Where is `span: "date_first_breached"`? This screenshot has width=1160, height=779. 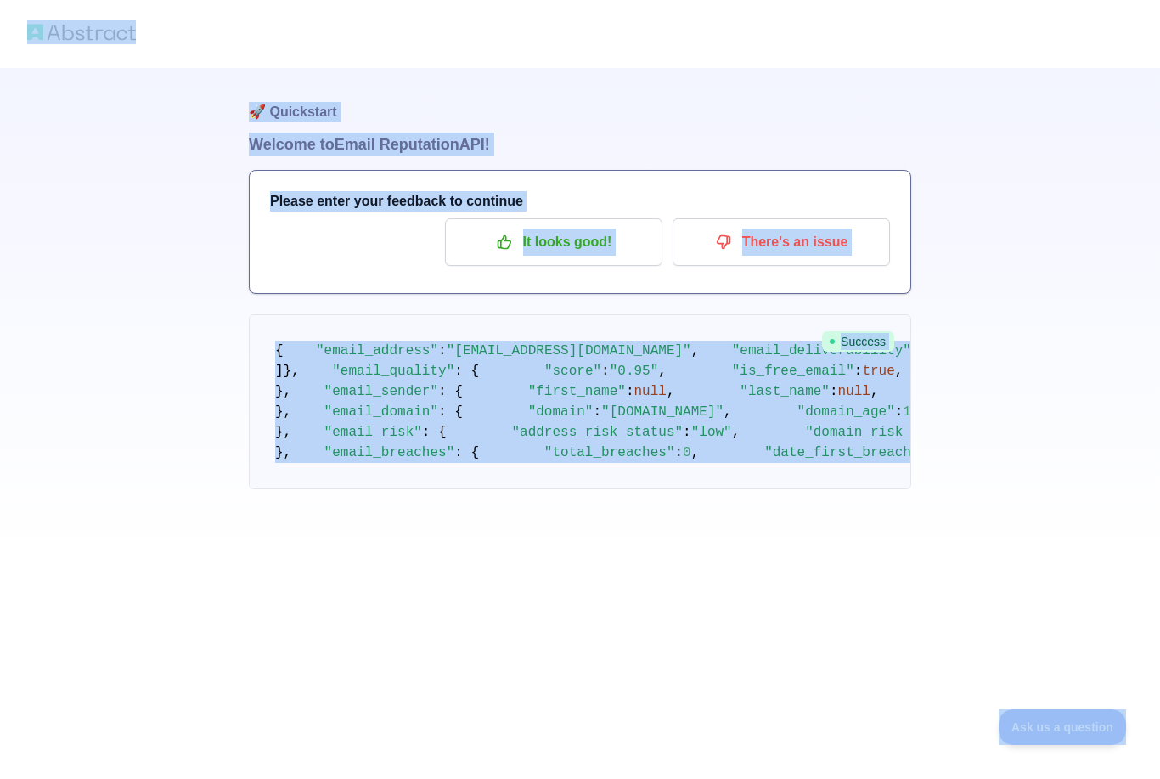
span: "date_first_breached" is located at coordinates (850, 453).